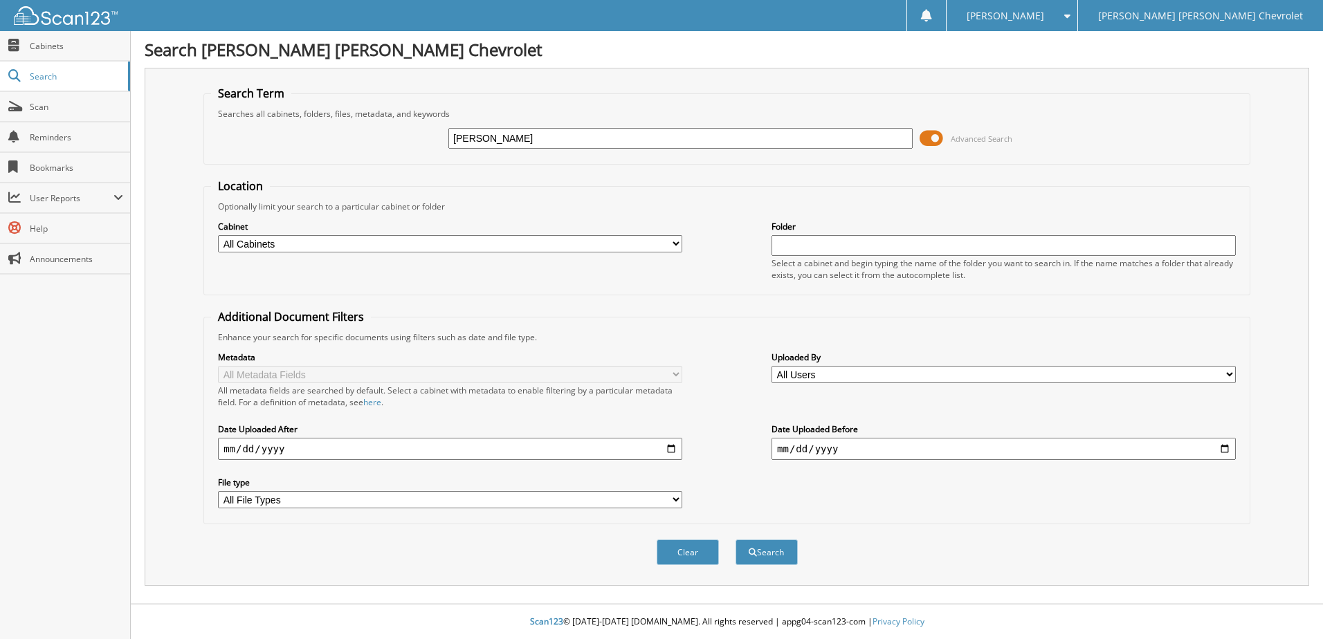 The image size is (1323, 639). I want to click on div: Select a cabinet and begin typing the name of the folder you want to search in. If the name match..., so click(1003, 269).